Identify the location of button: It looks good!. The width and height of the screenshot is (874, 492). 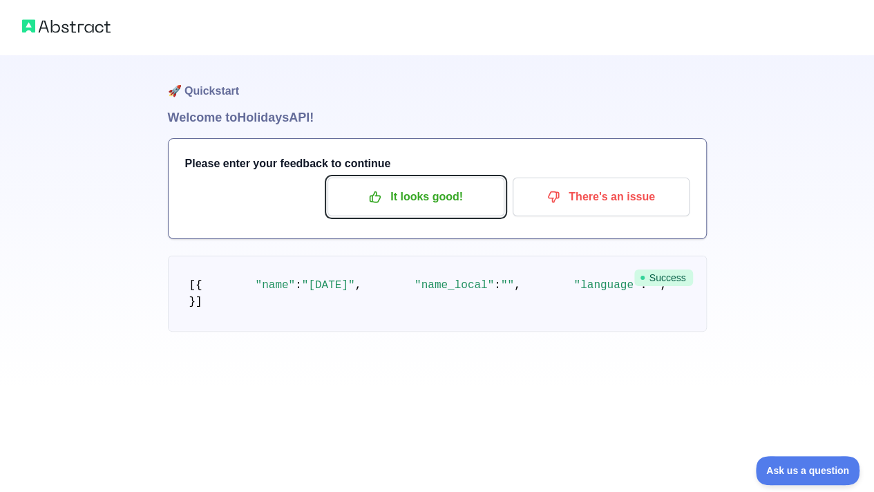
(416, 197).